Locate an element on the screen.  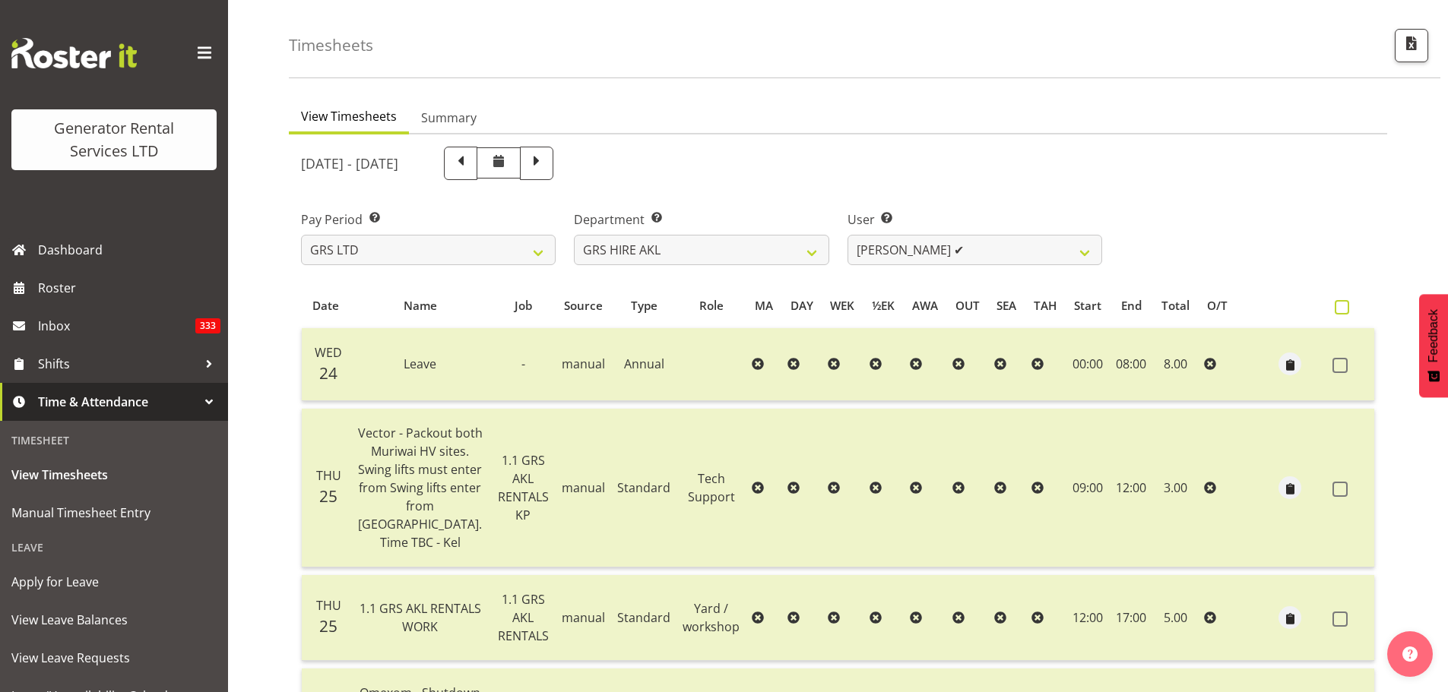
span: Job is located at coordinates (523, 305).